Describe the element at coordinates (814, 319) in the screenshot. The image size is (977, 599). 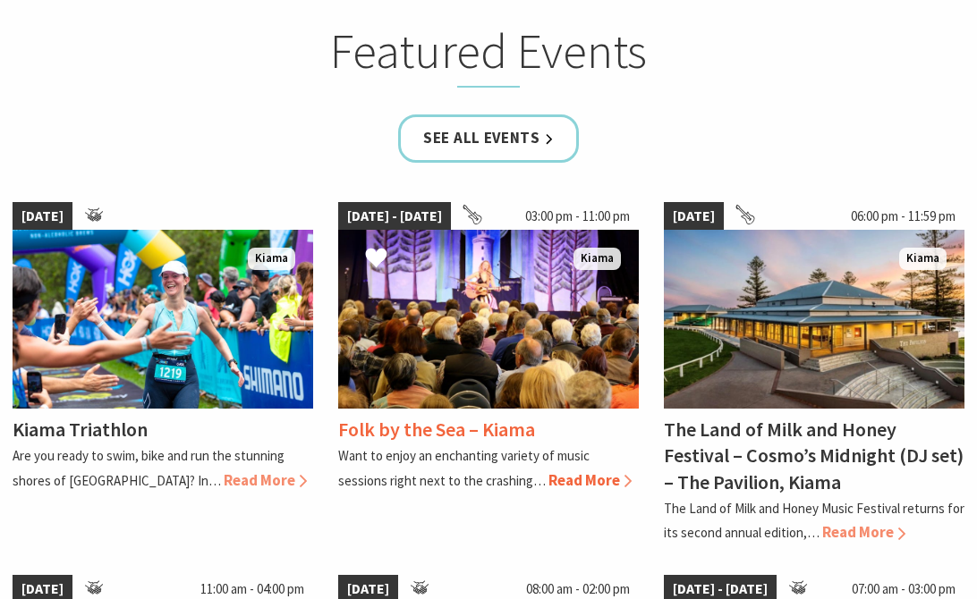
I see `img: Land of Milk an Honey Festival` at that location.